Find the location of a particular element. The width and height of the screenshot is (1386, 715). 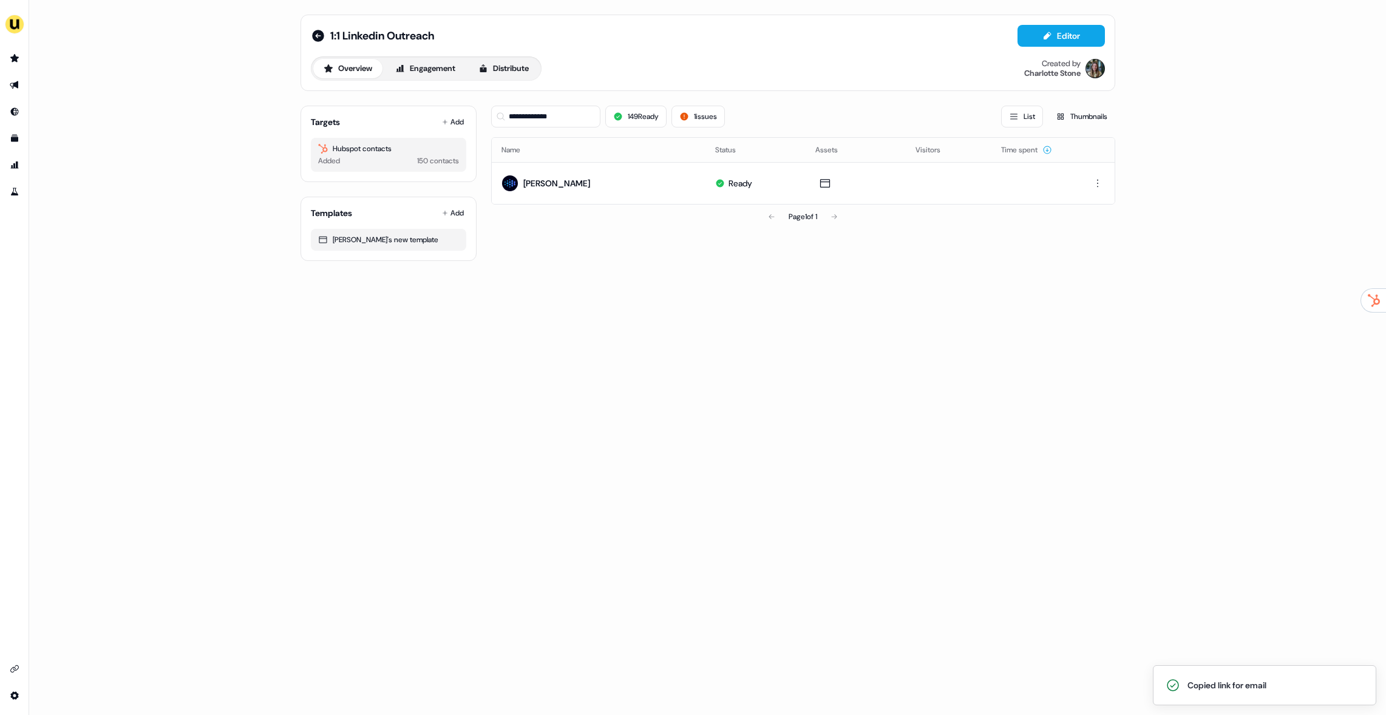

a: Go to outbound experience is located at coordinates (15, 85).